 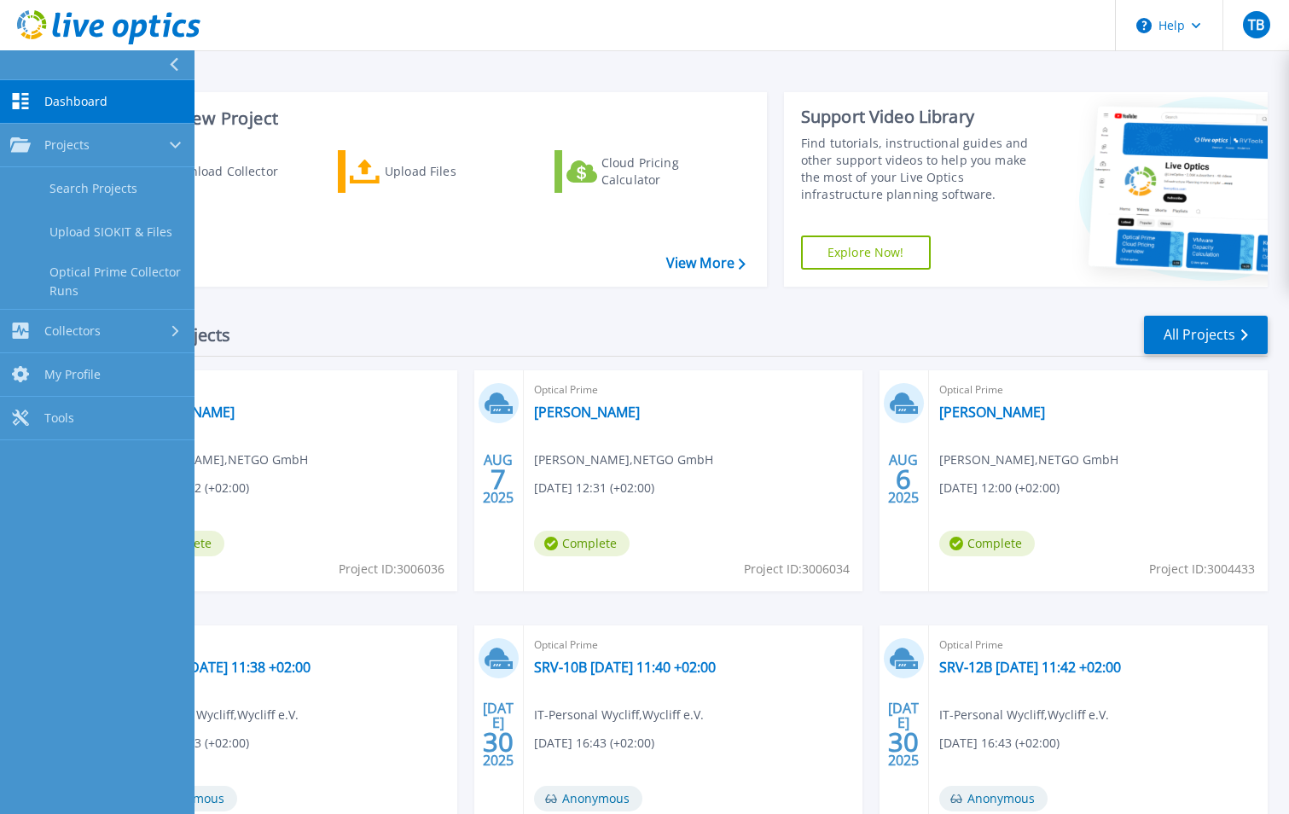 I want to click on span: Tools, so click(x=59, y=418).